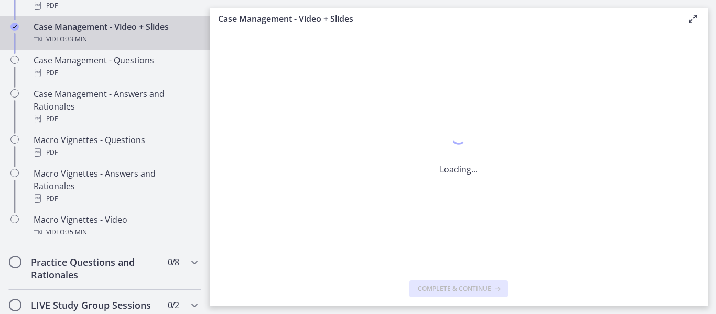 This screenshot has height=314, width=716. What do you see at coordinates (115, 33) in the screenshot?
I see `div: Case Management - Video + Slides` at bounding box center [115, 33].